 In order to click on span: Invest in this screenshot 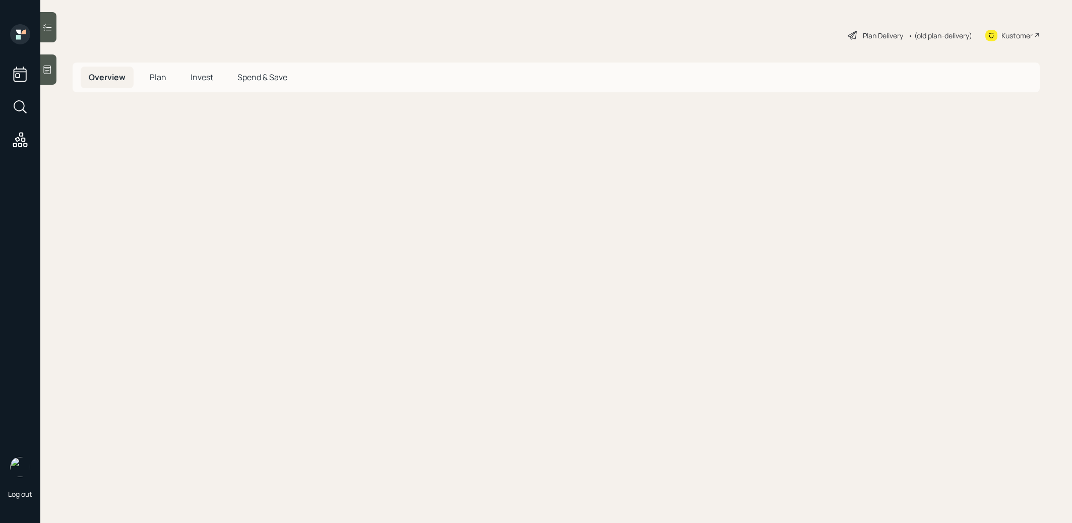, I will do `click(202, 77)`.